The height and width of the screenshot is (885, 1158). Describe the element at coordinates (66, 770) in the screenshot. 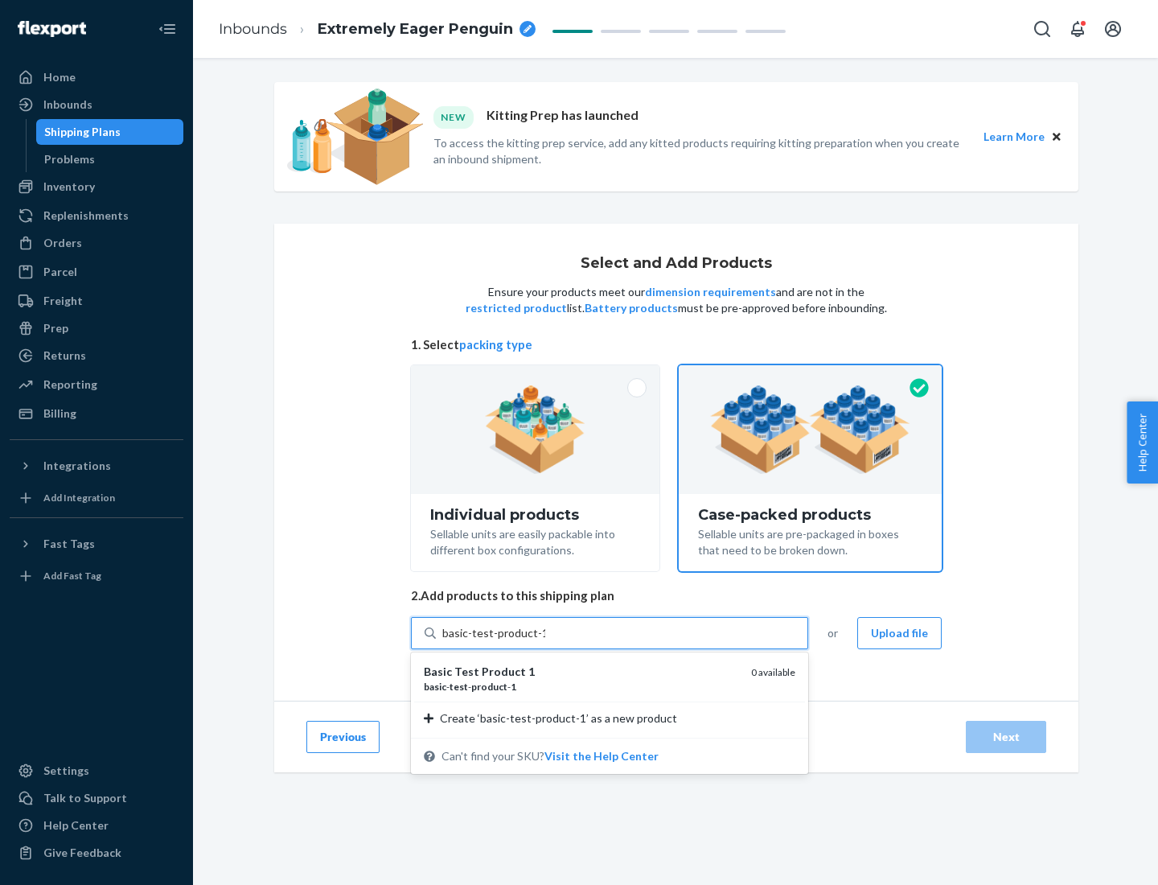

I see `div: Settings` at that location.